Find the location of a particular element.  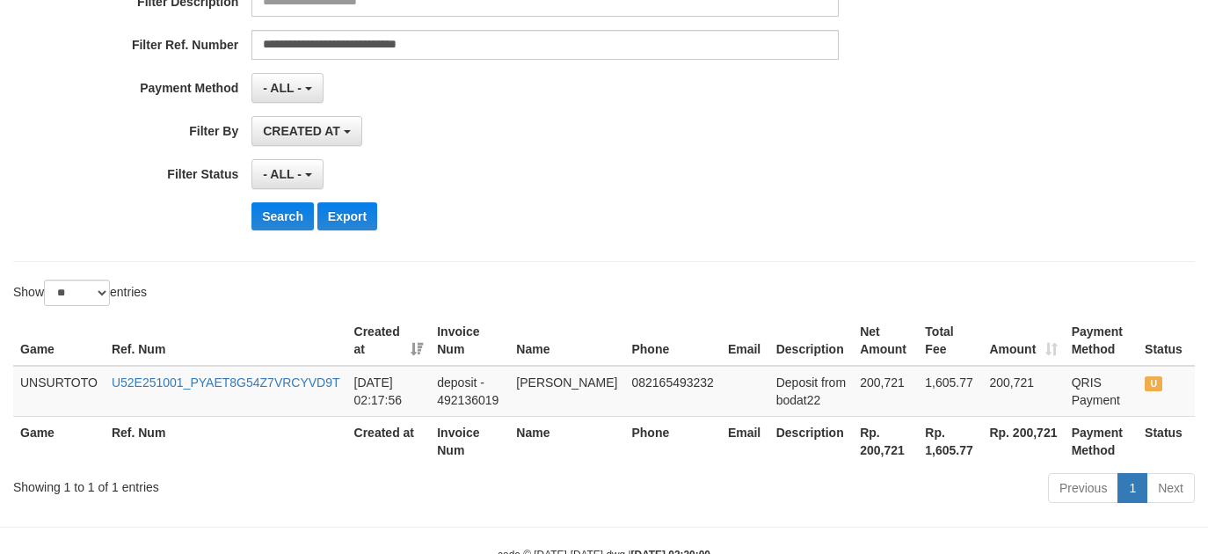

td: QRIS Payment is located at coordinates (1100, 391).